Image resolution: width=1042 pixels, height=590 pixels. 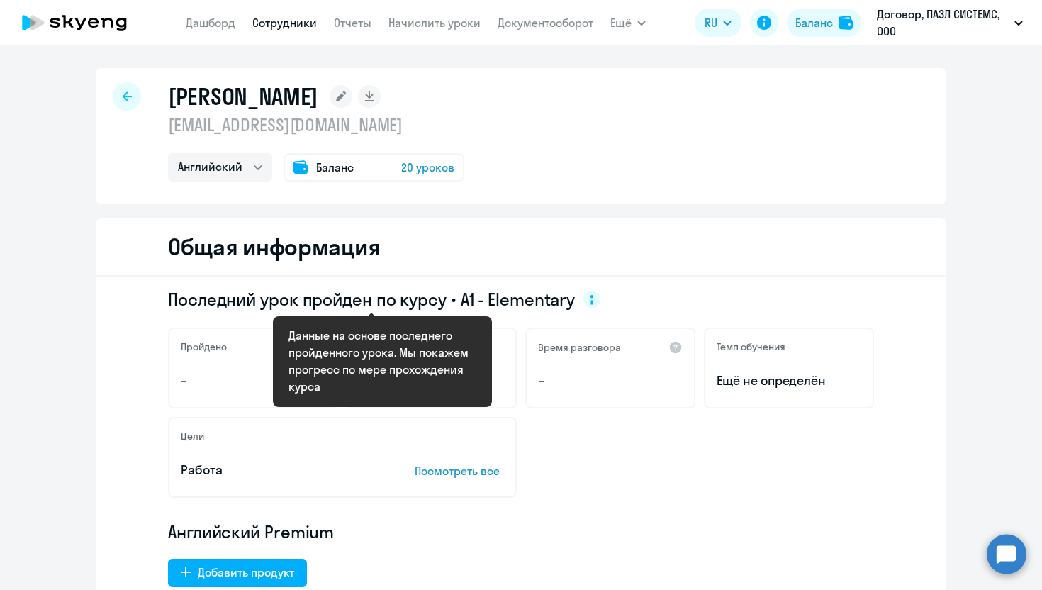 I want to click on a: Начислить уроки, so click(x=435, y=23).